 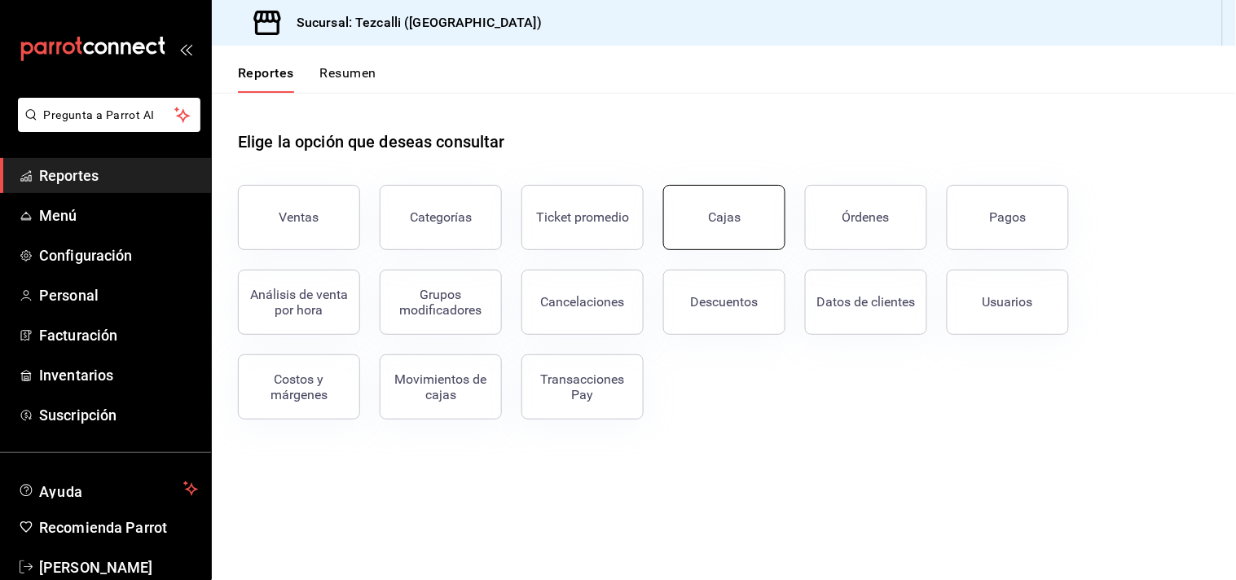 What do you see at coordinates (582, 387) in the screenshot?
I see `div: Transacciones Pay` at bounding box center [582, 387].